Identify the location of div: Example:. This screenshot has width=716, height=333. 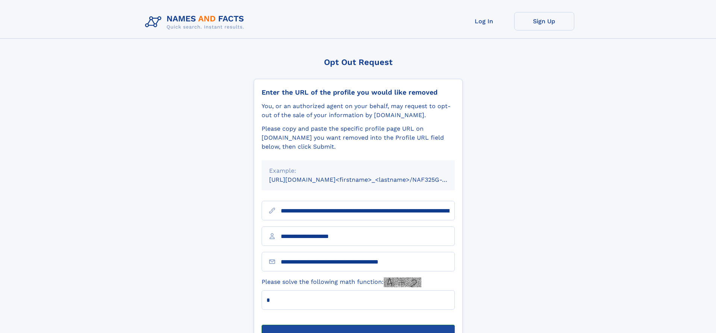
(358, 171).